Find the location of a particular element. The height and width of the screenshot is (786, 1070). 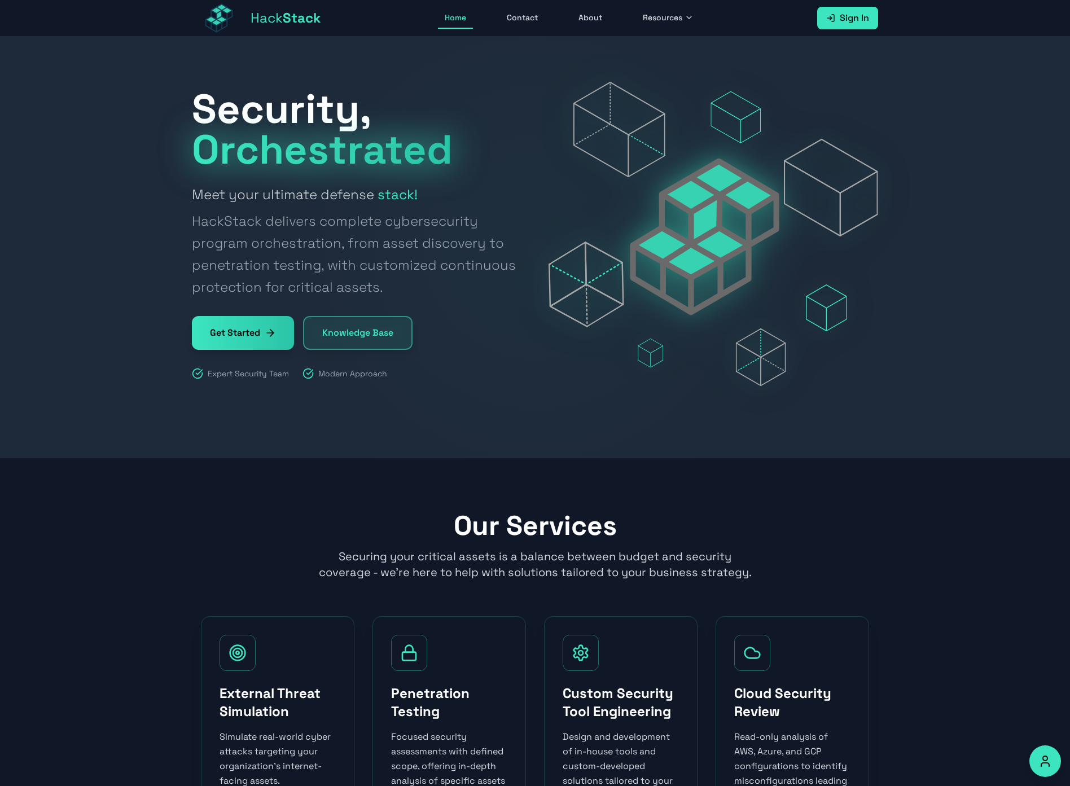

h3: Penetration Testing is located at coordinates (449, 703).